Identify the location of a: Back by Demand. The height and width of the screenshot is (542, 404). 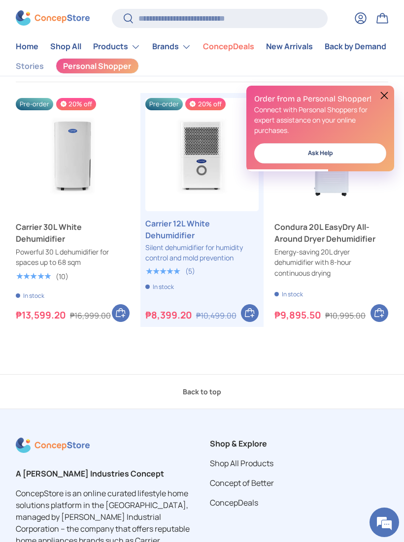
(355, 47).